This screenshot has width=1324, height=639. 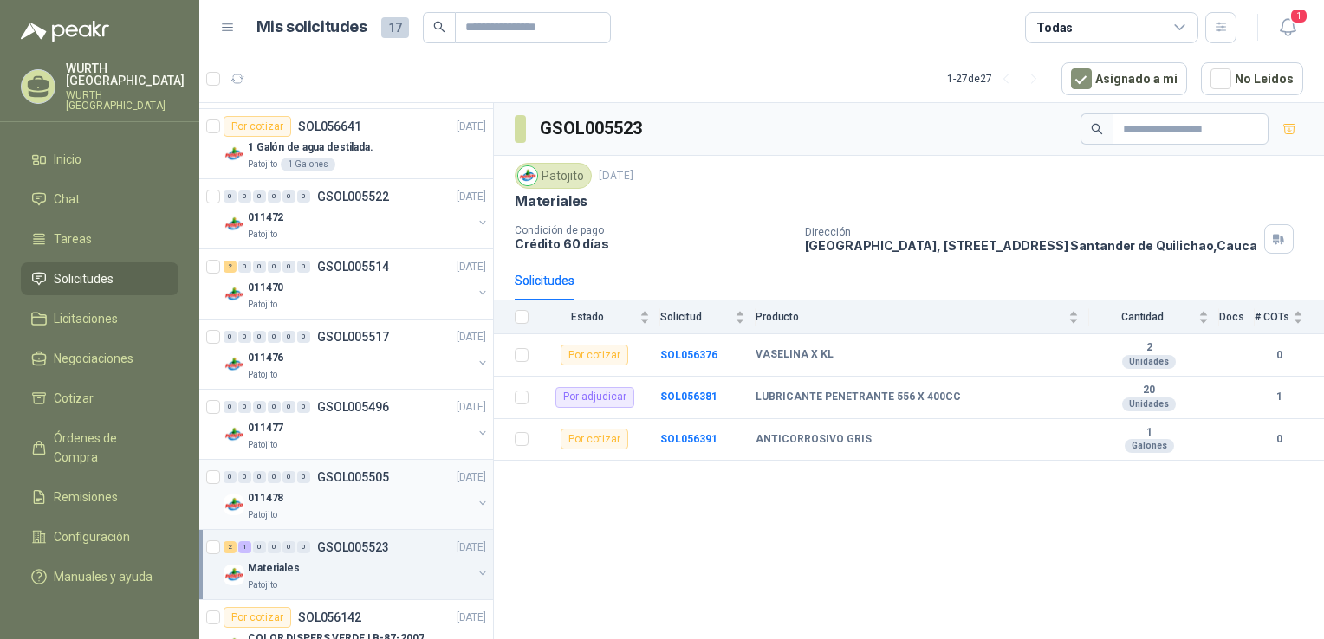 I want to click on th: Solicitud, so click(x=708, y=317).